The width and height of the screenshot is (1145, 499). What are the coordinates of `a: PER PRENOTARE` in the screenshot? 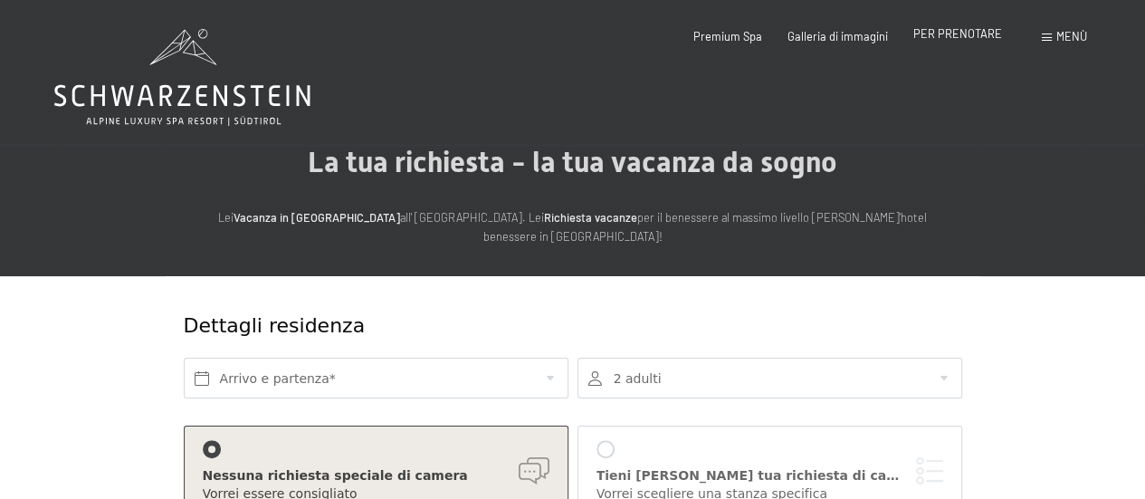 It's located at (957, 33).